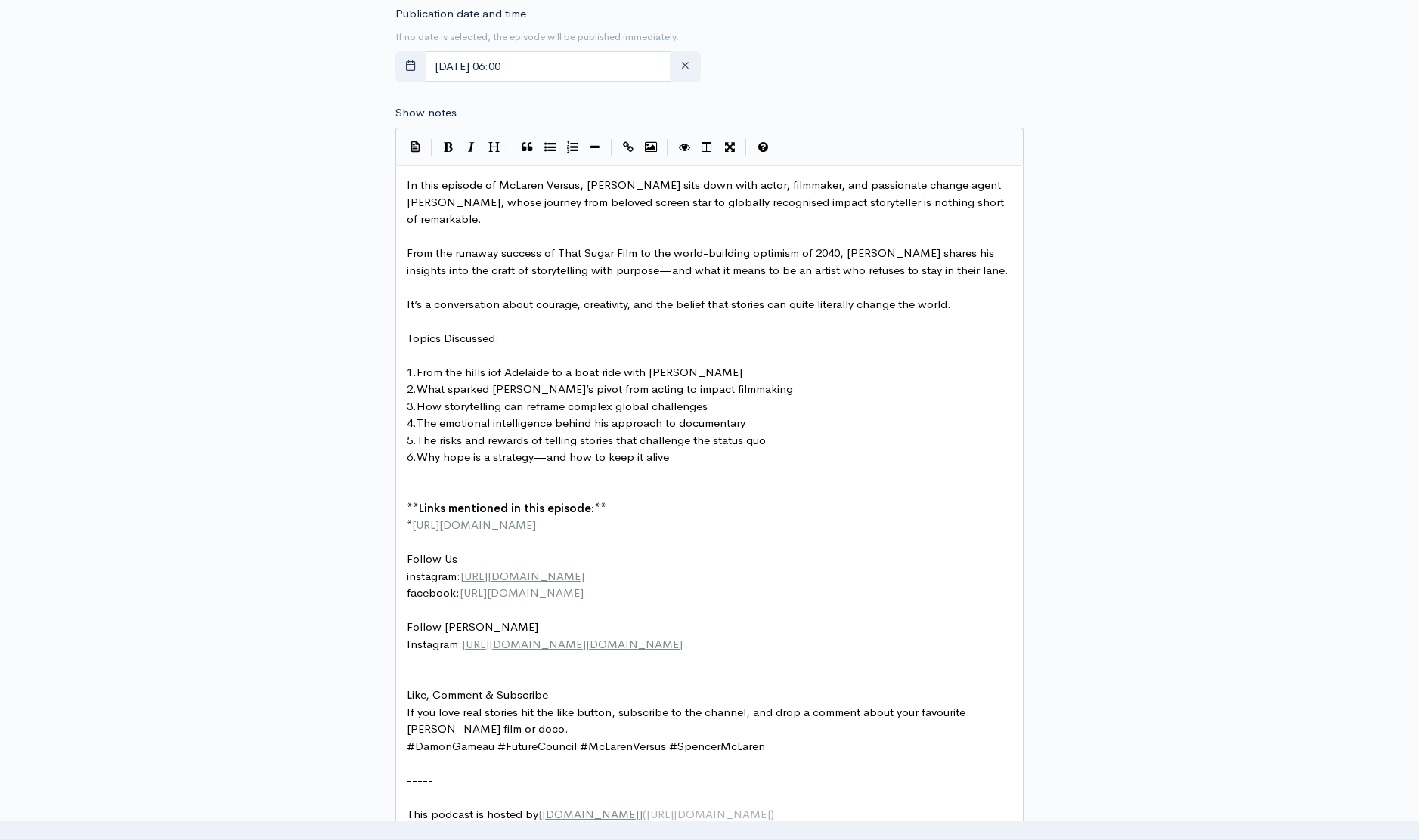 Image resolution: width=1419 pixels, height=840 pixels. What do you see at coordinates (685, 67) in the screenshot?
I see `button: clear` at bounding box center [685, 67].